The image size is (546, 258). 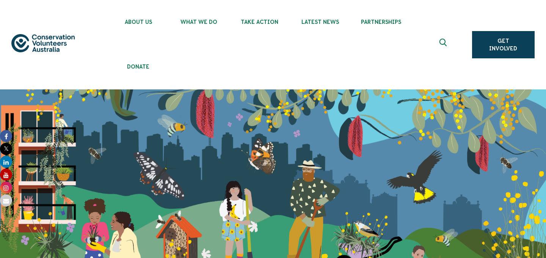 I want to click on a: Get Involved, so click(x=503, y=45).